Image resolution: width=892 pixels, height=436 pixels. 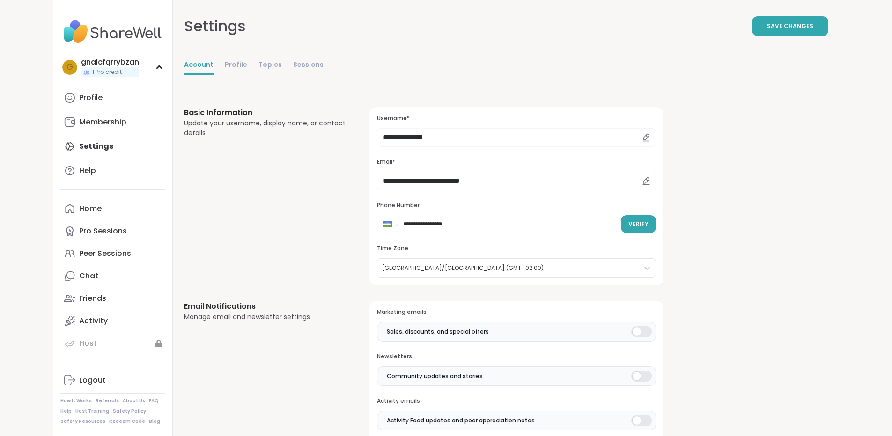 I want to click on a: Friends, so click(x=112, y=299).